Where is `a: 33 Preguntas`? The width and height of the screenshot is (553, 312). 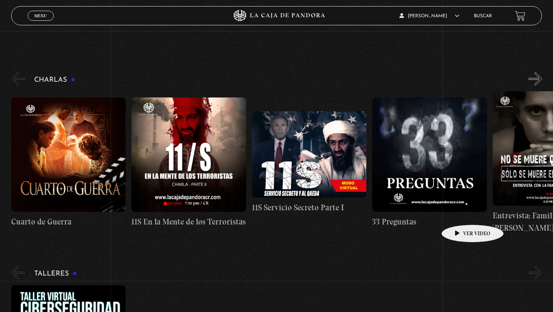 a: 33 Preguntas is located at coordinates (429, 163).